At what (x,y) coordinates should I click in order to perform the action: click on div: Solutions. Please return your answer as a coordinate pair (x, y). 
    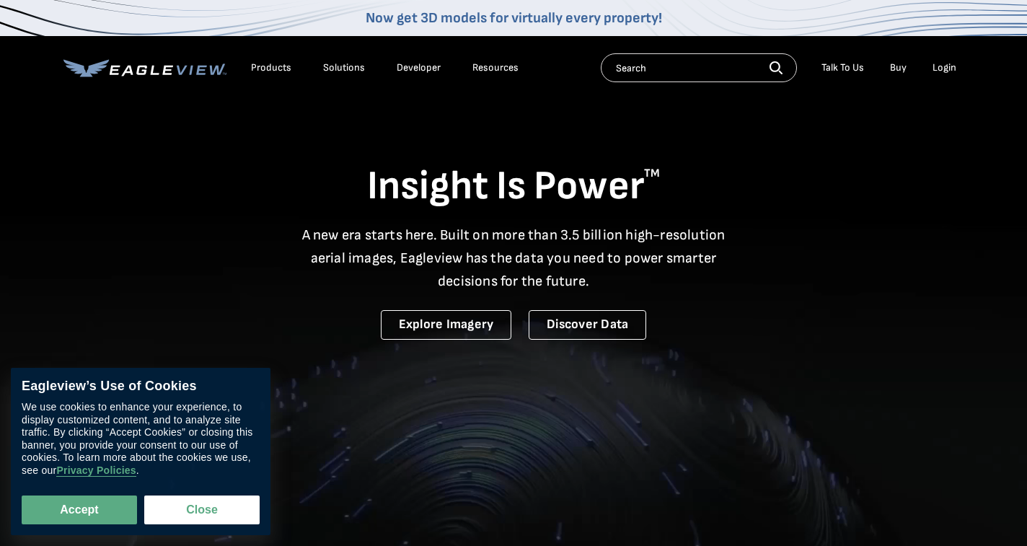
    Looking at the image, I should click on (344, 68).